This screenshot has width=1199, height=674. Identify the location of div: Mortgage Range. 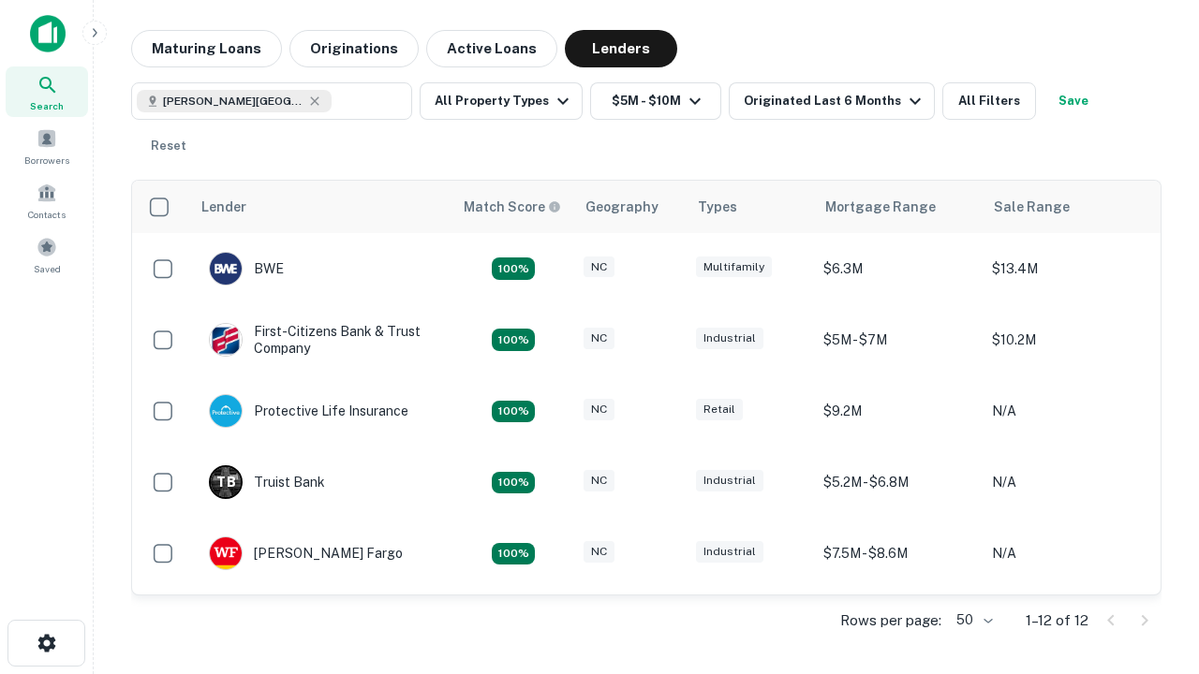
(880, 207).